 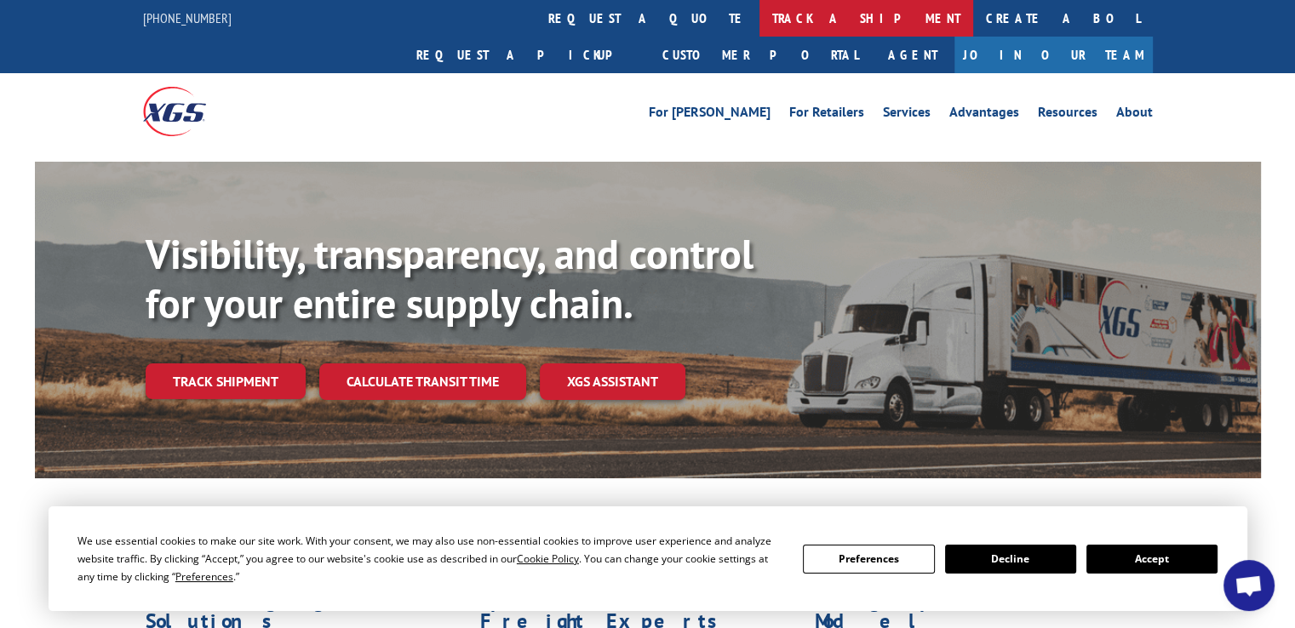 What do you see at coordinates (449, 278) in the screenshot?
I see `b: Visibility, transparency, and control for your entire supply chain.` at bounding box center [449, 278].